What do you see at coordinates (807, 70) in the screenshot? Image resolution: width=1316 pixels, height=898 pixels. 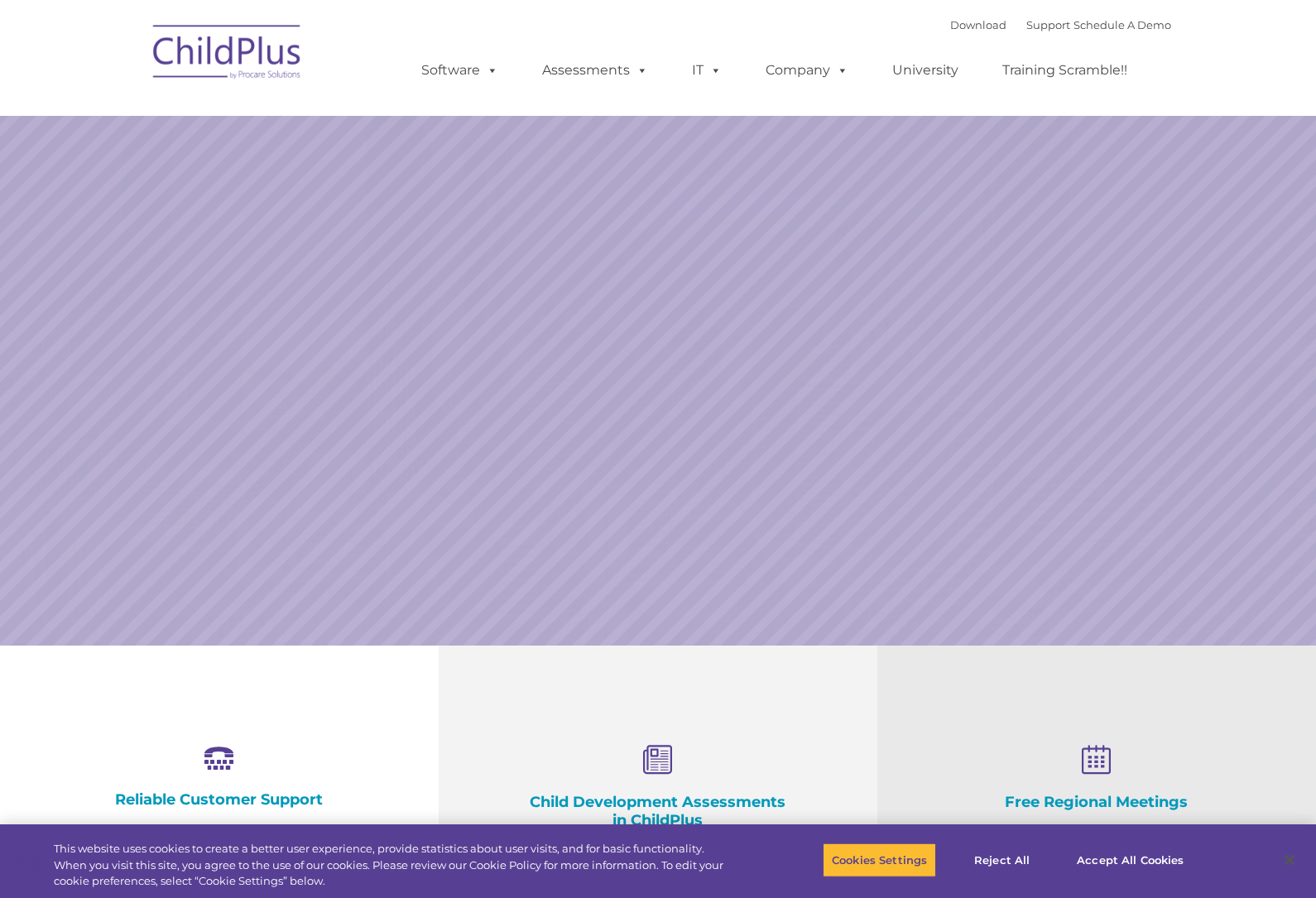 I see `a: Company` at bounding box center [807, 70].